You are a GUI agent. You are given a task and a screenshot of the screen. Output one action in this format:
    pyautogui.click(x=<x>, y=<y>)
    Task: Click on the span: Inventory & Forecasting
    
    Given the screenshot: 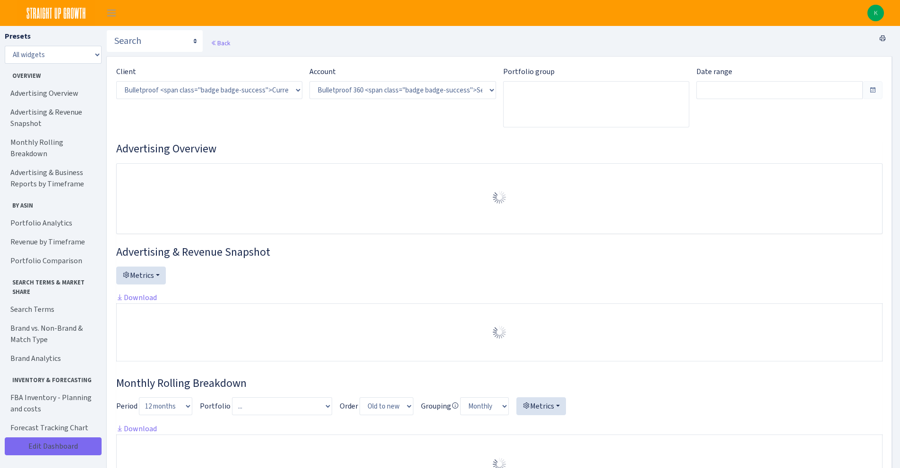 What is the action you would take?
    pyautogui.click(x=52, y=378)
    